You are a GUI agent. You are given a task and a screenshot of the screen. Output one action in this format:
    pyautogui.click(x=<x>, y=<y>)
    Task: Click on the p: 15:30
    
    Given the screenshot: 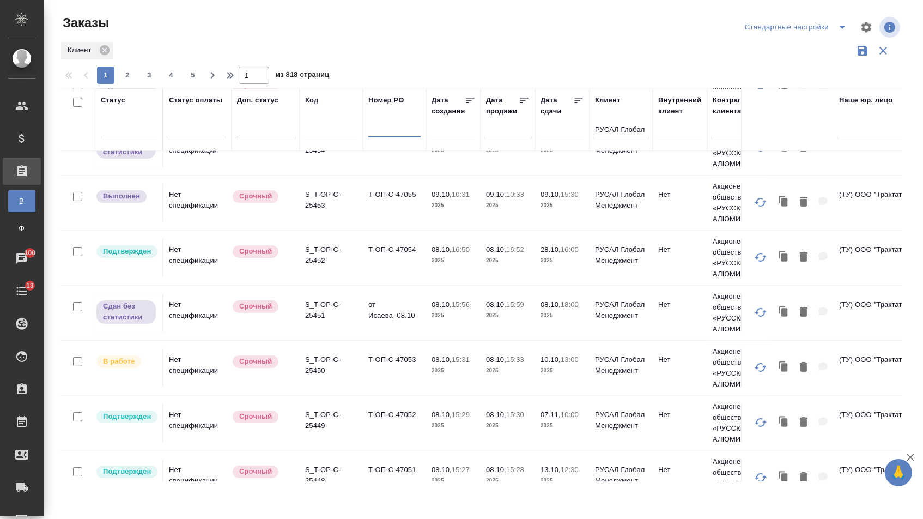 What is the action you would take?
    pyautogui.click(x=569, y=194)
    